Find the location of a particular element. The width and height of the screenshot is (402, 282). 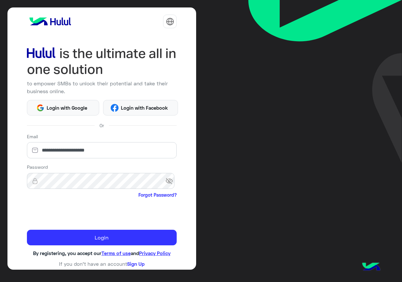

button: Login is located at coordinates (102, 237).